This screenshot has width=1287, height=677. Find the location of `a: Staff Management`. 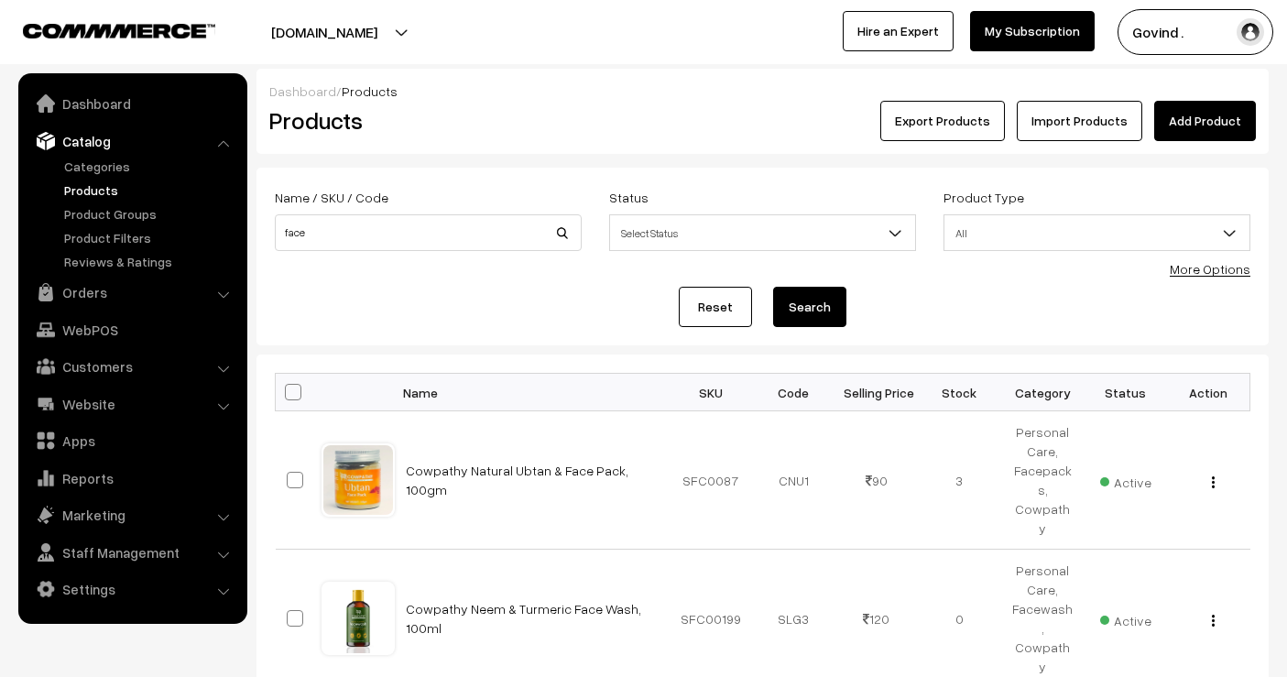

a: Staff Management is located at coordinates (132, 552).